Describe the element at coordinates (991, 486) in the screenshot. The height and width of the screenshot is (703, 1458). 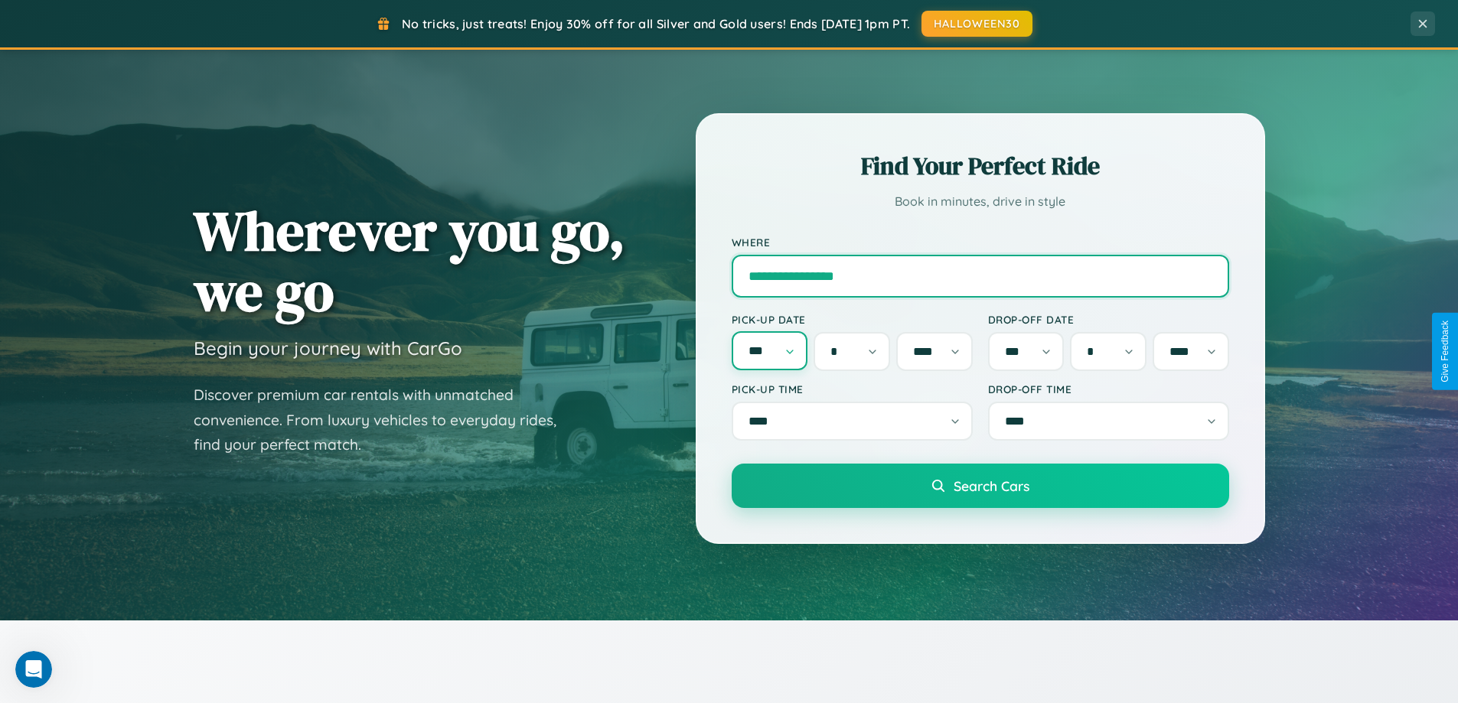
I see `span: Search Cars` at that location.